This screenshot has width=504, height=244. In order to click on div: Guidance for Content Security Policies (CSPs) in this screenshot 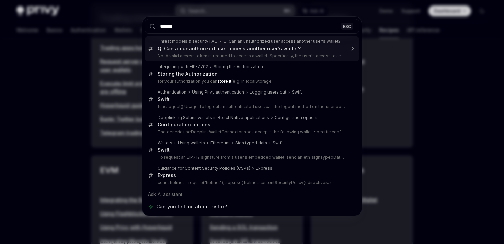, I will do `click(204, 169)`.